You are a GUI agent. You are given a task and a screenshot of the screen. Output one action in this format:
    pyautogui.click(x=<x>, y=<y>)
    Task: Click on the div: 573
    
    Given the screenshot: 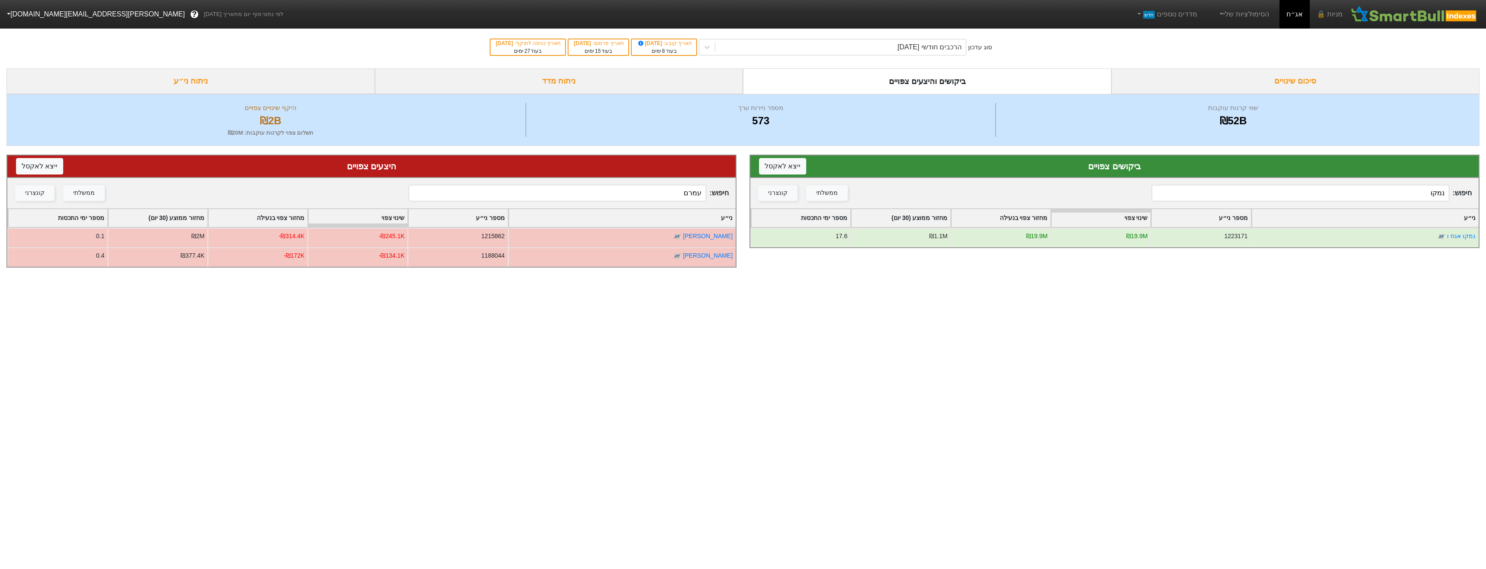 What is the action you would take?
    pyautogui.click(x=761, y=121)
    